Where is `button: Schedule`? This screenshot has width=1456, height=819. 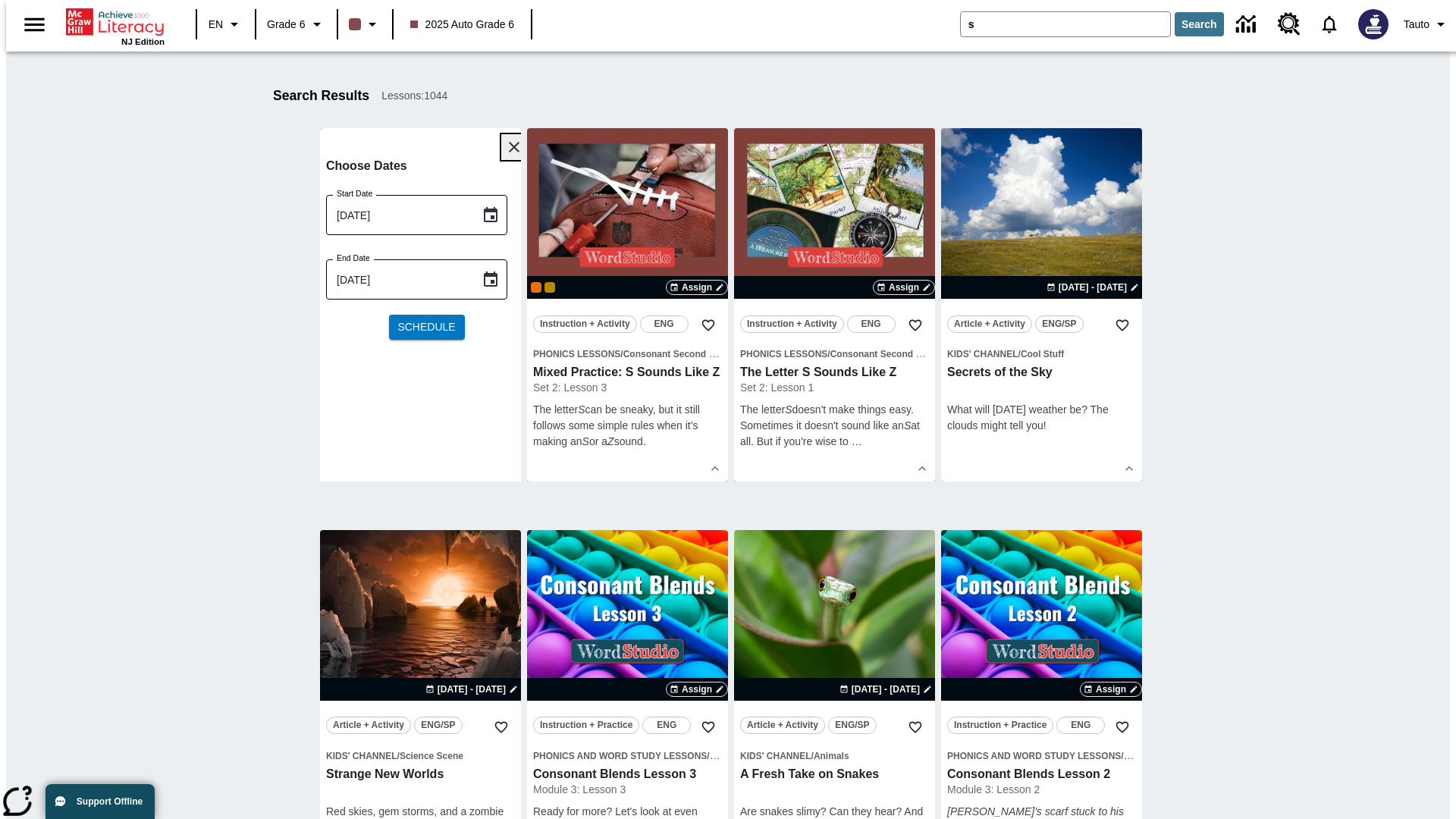
button: Schedule is located at coordinates (427, 326).